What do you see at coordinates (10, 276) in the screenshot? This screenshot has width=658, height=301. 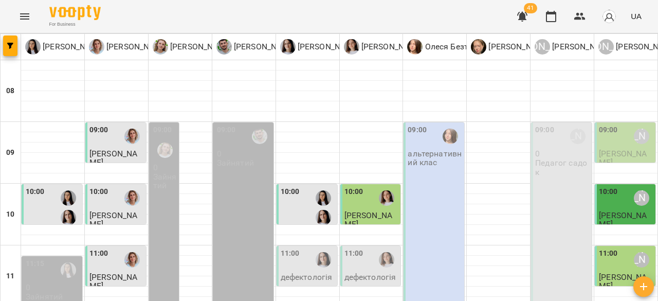 I see `h6: 11` at bounding box center [10, 276].